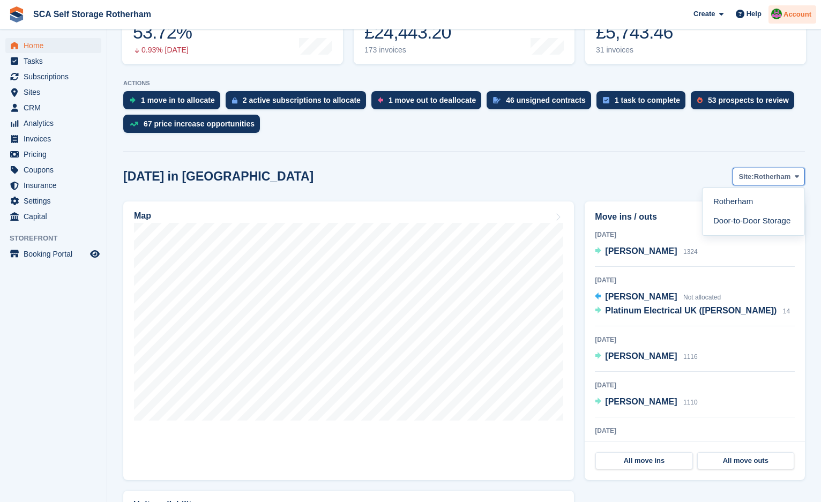 Image resolution: width=821 pixels, height=502 pixels. I want to click on img: move_outs_to_deallocate_icon-f764333ba52eb49d3ac5e1228854f67142a1ed5810a6f6cc68b1a99e826820c5.svg, so click(381, 100).